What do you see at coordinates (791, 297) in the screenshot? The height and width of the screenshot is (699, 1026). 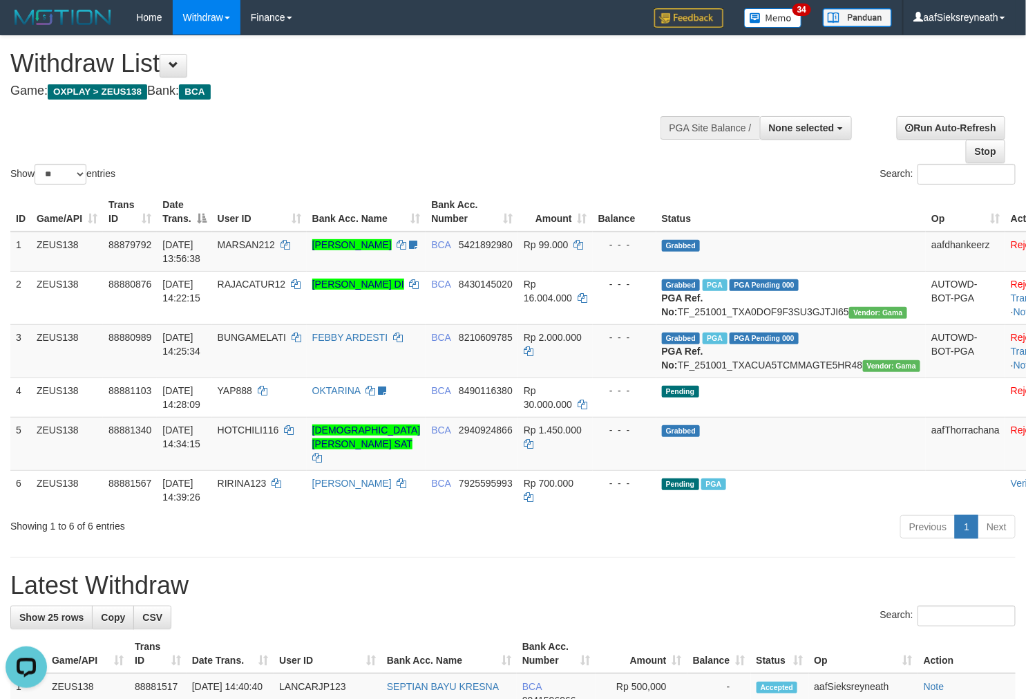 I see `td: TF_251001_TXA0DOF9F3SU3GJTJI65` at bounding box center [791, 297].